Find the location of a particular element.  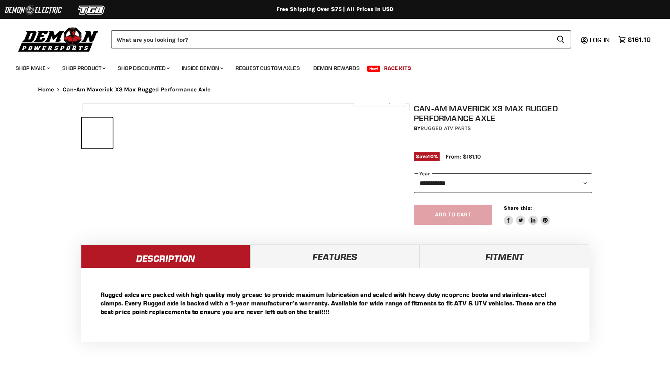

a: Shop Make is located at coordinates (32, 68).